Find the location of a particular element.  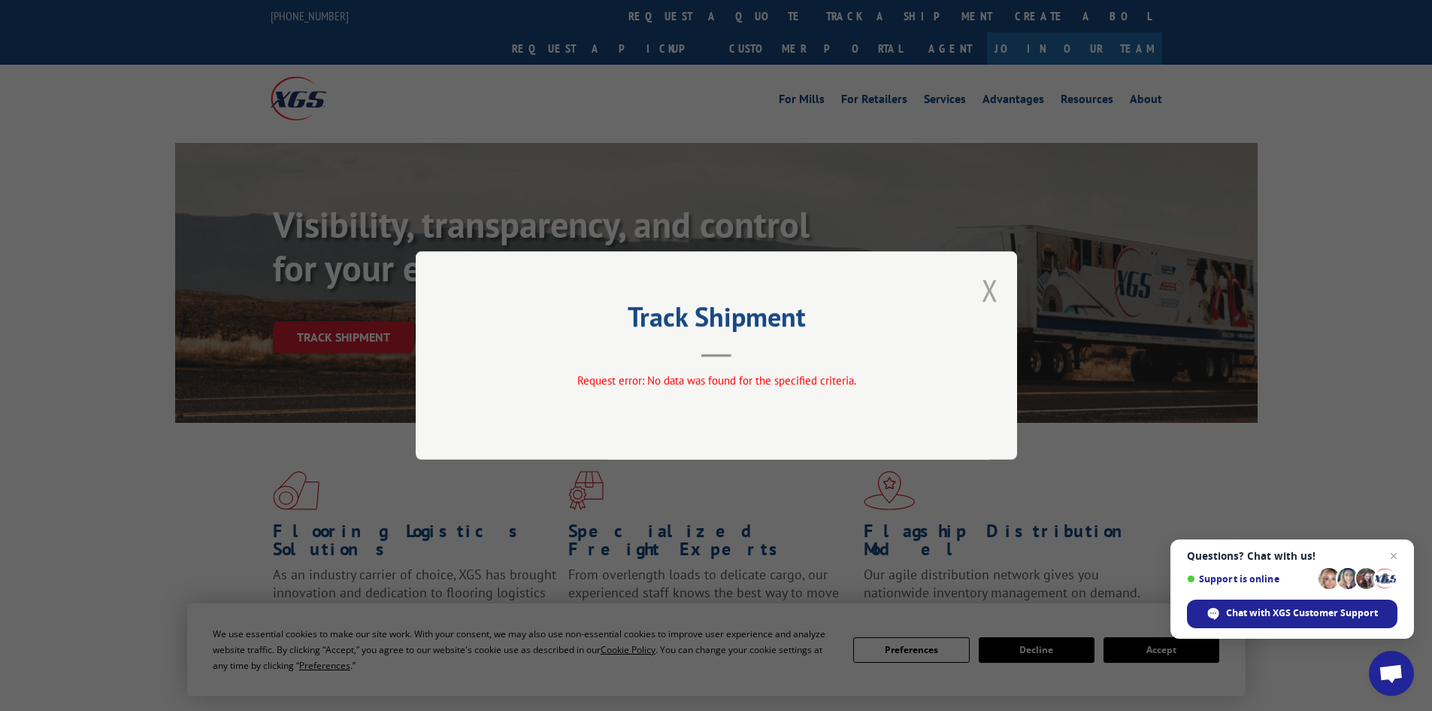

div: Open chat is located at coordinates (1392, 673).